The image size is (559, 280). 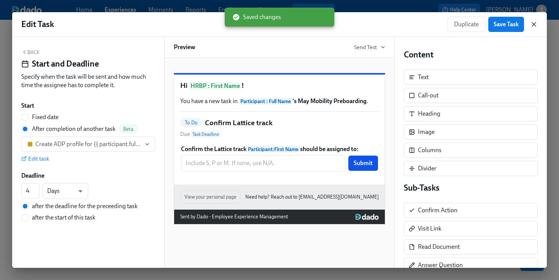 I want to click on span: To Do, so click(x=191, y=122).